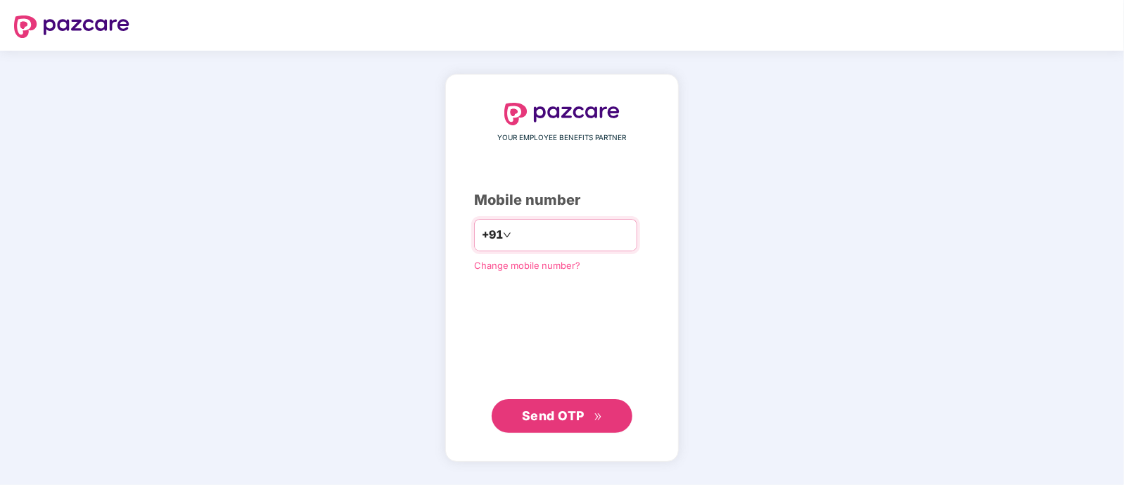 Image resolution: width=1124 pixels, height=485 pixels. Describe the element at coordinates (507, 235) in the screenshot. I see `span: down` at that location.